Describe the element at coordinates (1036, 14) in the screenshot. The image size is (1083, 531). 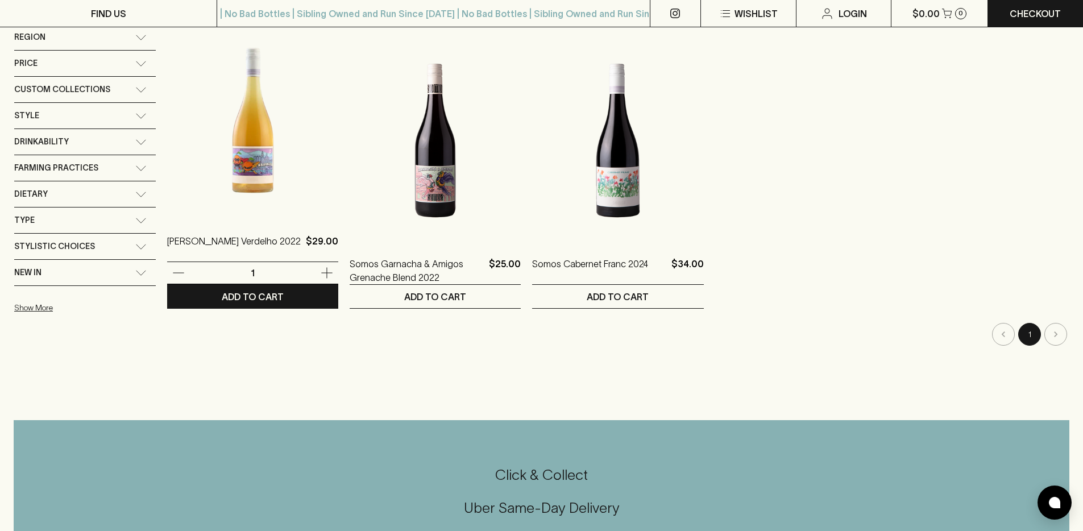
I see `p: Checkout` at that location.